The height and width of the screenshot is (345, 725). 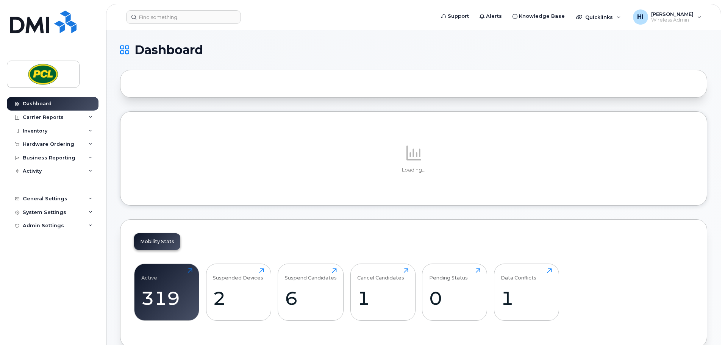 What do you see at coordinates (383, 293) in the screenshot?
I see `a: Cancel Candidates1` at bounding box center [383, 293].